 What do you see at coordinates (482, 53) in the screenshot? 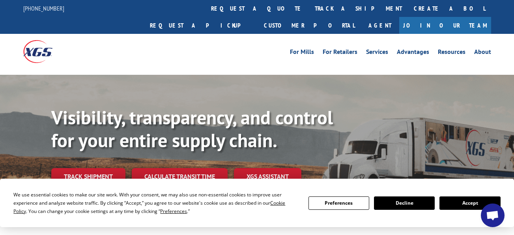
I see `a: About` at bounding box center [482, 53].